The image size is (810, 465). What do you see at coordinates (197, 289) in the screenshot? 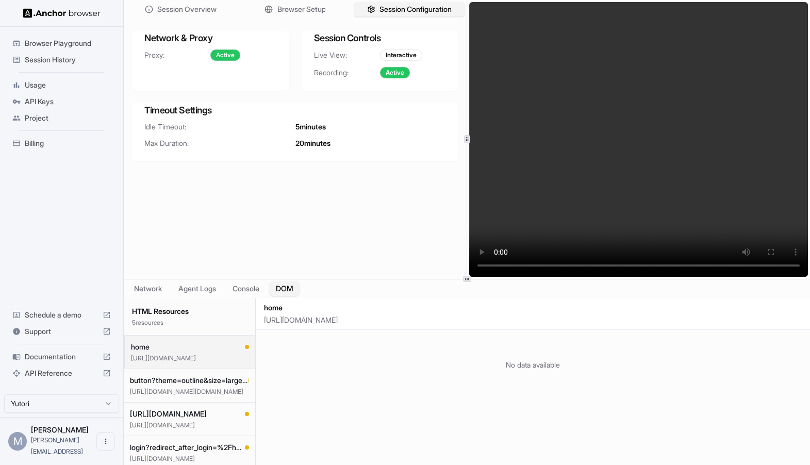
I see `button: Agent Logs` at bounding box center [197, 289].